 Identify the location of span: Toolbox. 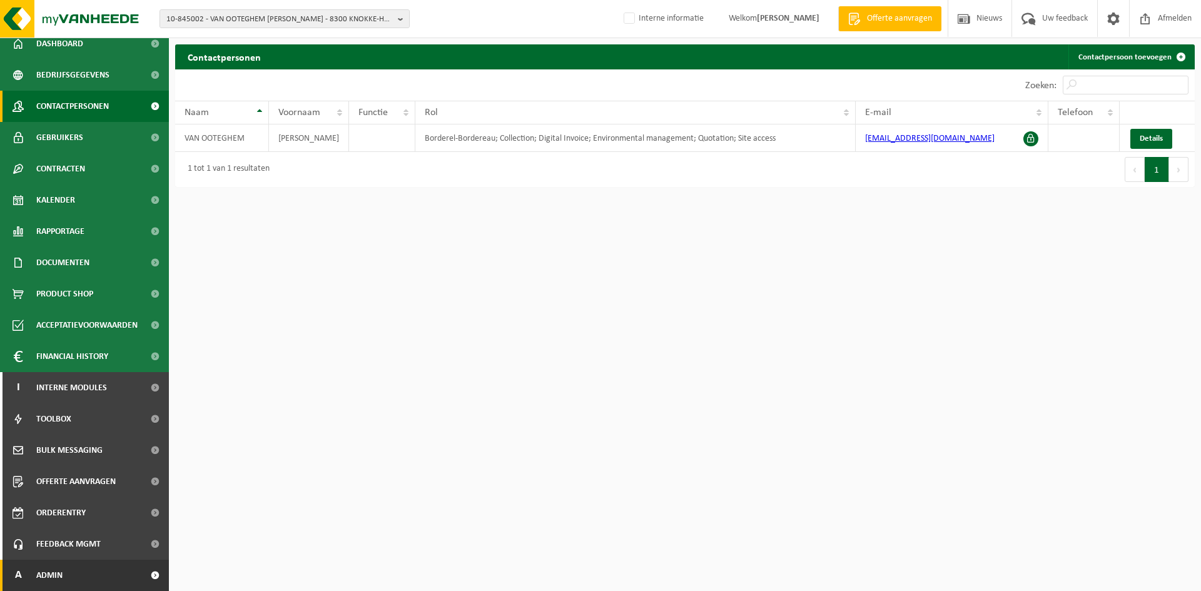
(54, 419).